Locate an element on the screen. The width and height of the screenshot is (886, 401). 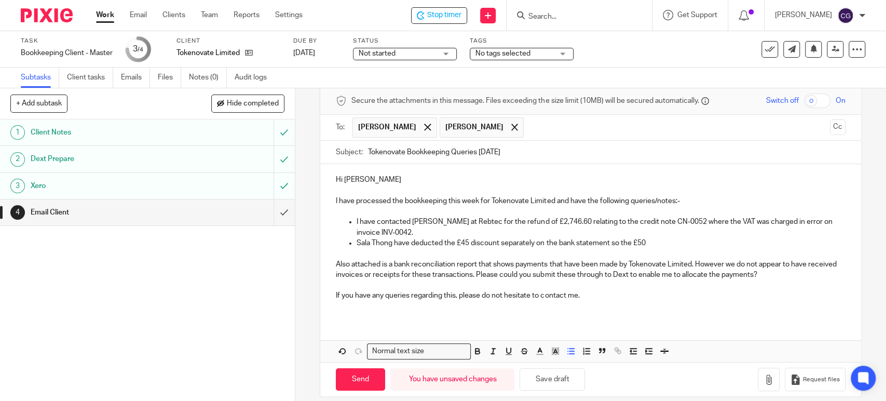
span: Not started is located at coordinates (377, 53).